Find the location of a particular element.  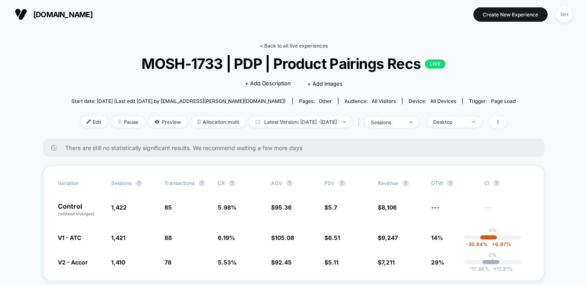

span: Variation is located at coordinates (80, 183).